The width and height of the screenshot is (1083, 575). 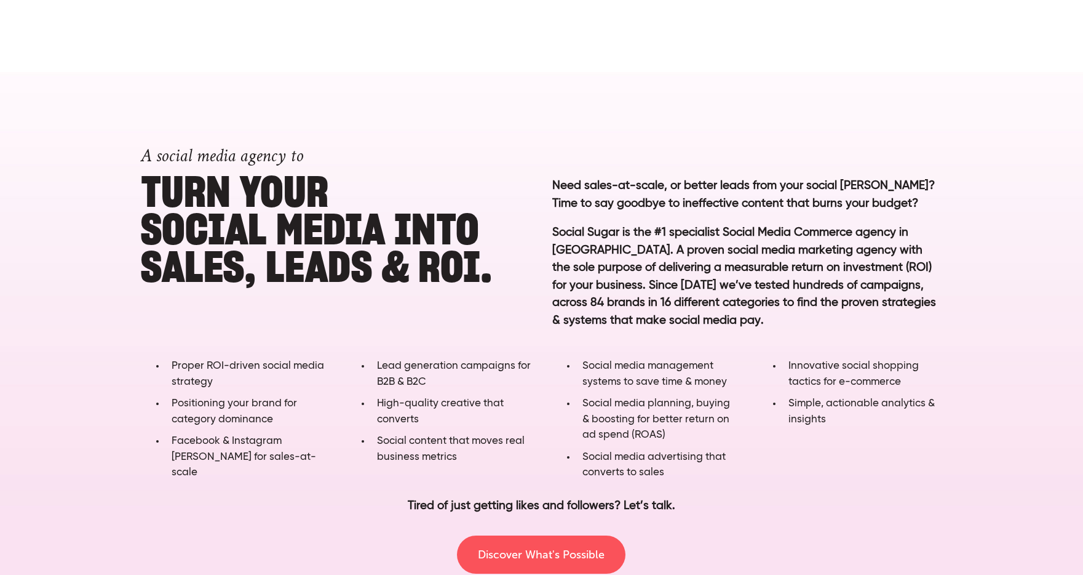 What do you see at coordinates (336, 207) in the screenshot?
I see `h1: Turn YOUR SOCIAL MEDIA into SALES, LEADS & ROI.` at bounding box center [336, 207].